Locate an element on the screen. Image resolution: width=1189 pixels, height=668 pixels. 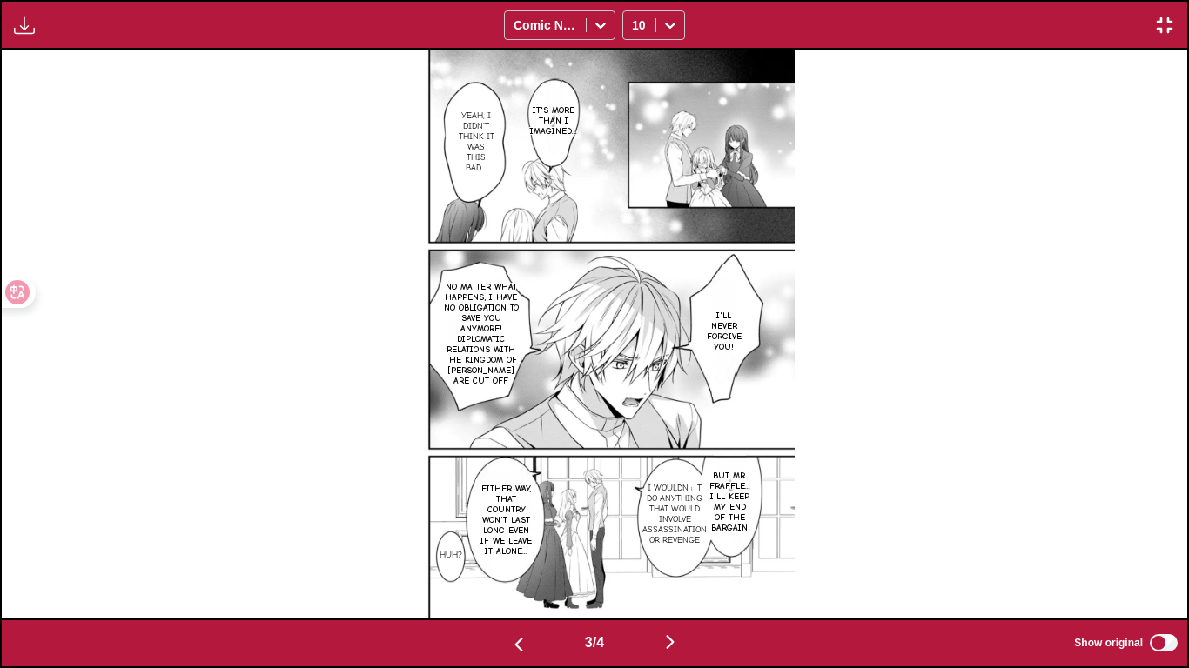
p: I wouldn」t do anything that would involve assassination or revenge is located at coordinates (675, 514).